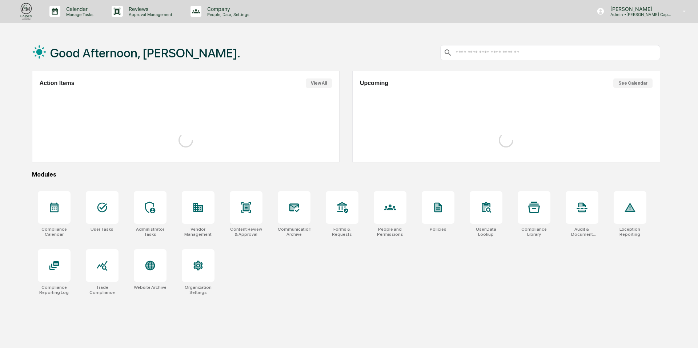  I want to click on div: Administrator Tasks, so click(150, 232).